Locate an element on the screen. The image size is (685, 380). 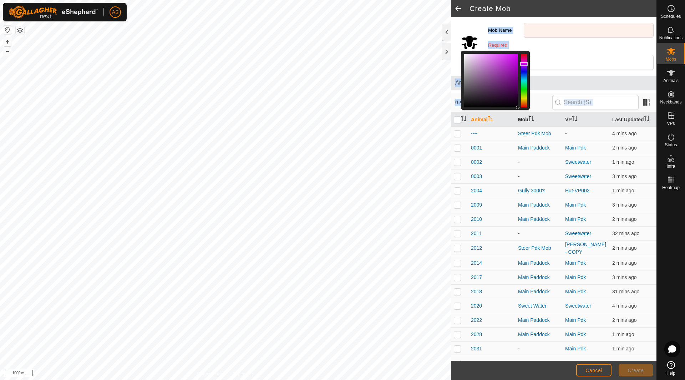
span: 0002 is located at coordinates (476, 162).